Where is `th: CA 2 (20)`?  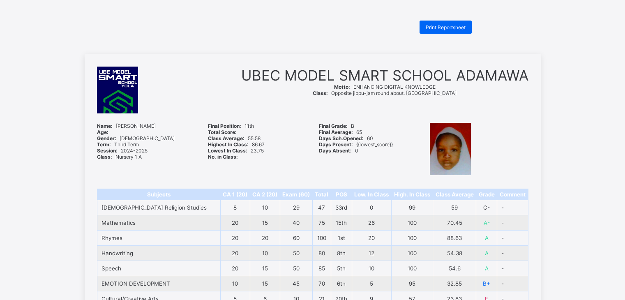
th: CA 2 (20) is located at coordinates (265, 194).